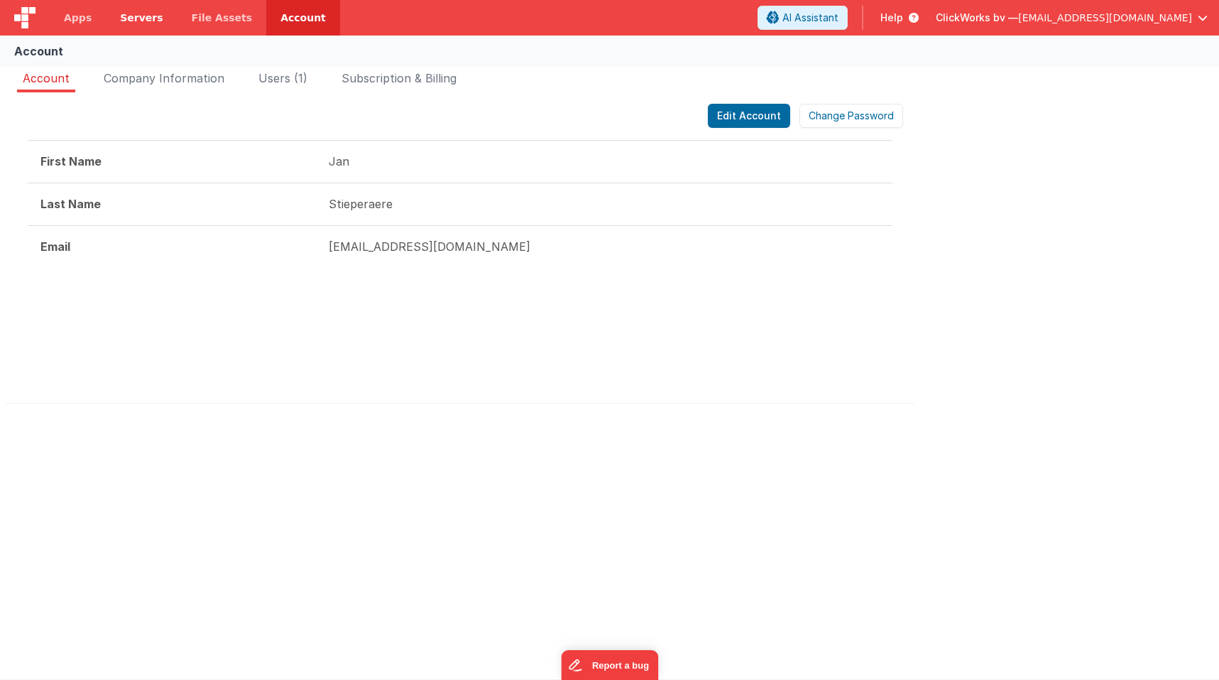 The image size is (1219, 680). What do you see at coordinates (604, 204) in the screenshot?
I see `td: Stieperaere` at bounding box center [604, 204].